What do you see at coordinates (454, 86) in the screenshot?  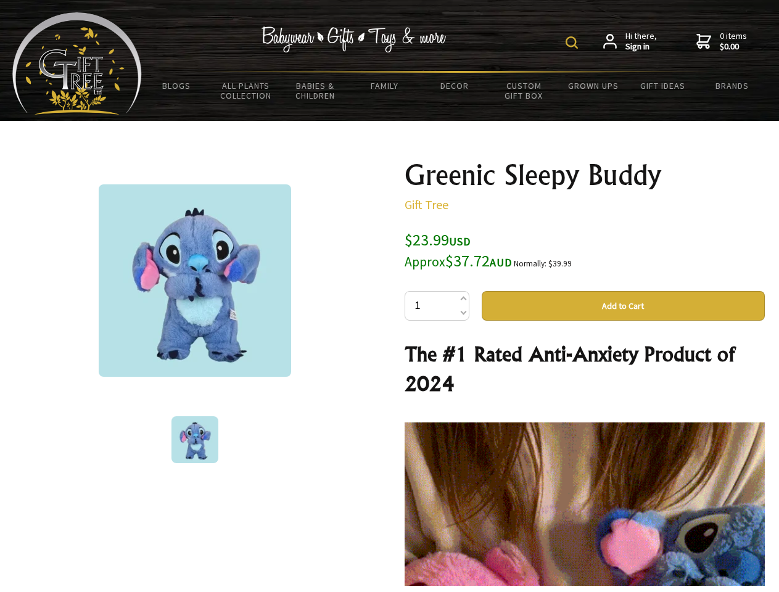 I see `a: Decor` at bounding box center [454, 86].